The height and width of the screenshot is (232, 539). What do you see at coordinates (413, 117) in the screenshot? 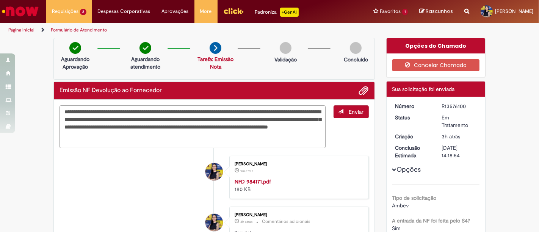
I see `dt: Status` at bounding box center [413, 117].